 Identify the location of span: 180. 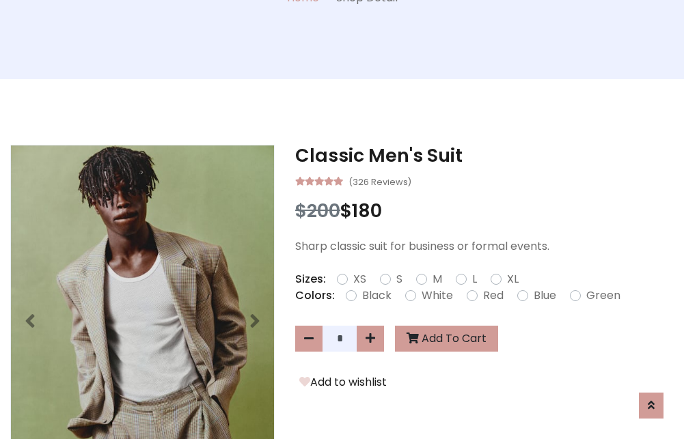
(367, 210).